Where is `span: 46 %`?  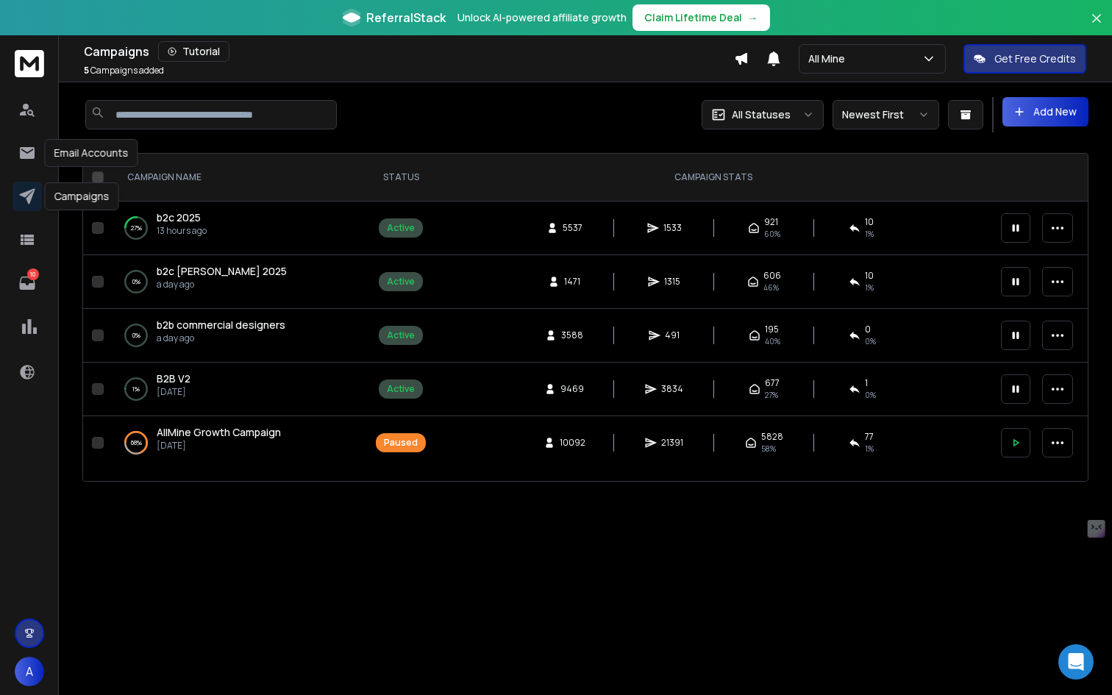
span: 46 % is located at coordinates (771, 287).